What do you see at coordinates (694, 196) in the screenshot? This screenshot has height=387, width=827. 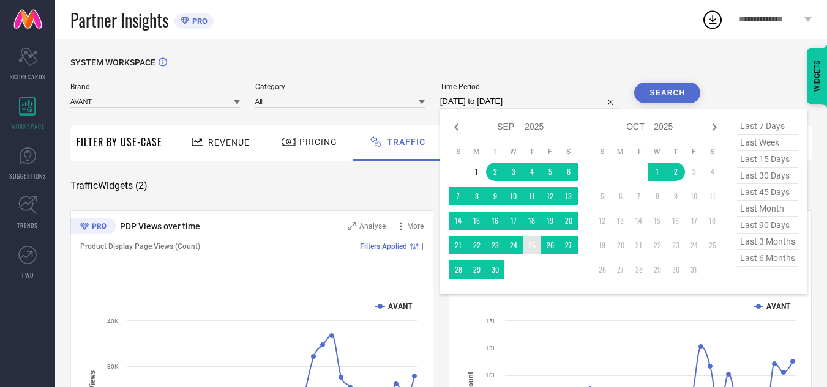 I see `td: Fri Oct 10 2025` at bounding box center [694, 196].